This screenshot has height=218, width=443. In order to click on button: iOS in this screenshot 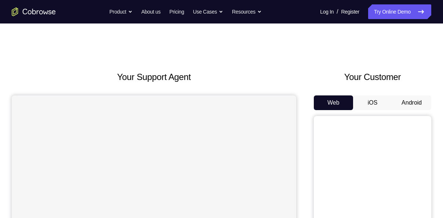, I will do `click(372, 103)`.